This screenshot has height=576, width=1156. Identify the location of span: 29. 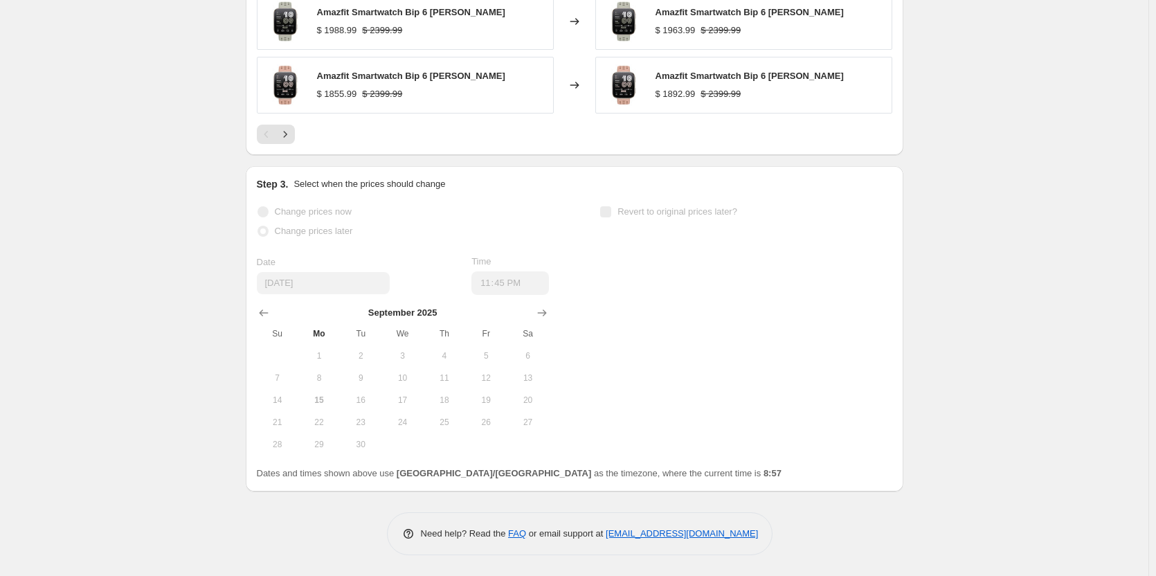
(319, 445).